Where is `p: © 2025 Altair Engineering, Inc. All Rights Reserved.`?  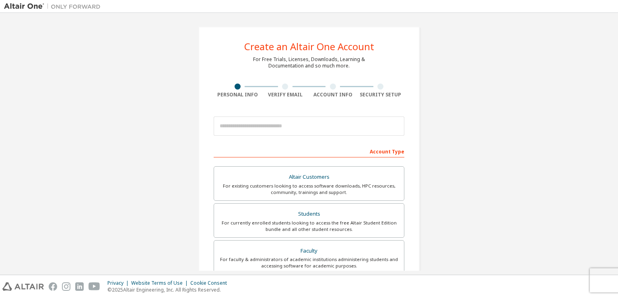 p: © 2025 Altair Engineering, Inc. All Rights Reserved. is located at coordinates (169, 290).